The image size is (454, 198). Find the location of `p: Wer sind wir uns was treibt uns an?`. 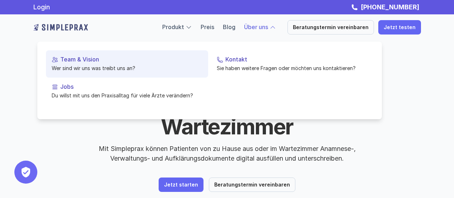

p: Wer sind wir uns was treibt uns an? is located at coordinates (127, 68).